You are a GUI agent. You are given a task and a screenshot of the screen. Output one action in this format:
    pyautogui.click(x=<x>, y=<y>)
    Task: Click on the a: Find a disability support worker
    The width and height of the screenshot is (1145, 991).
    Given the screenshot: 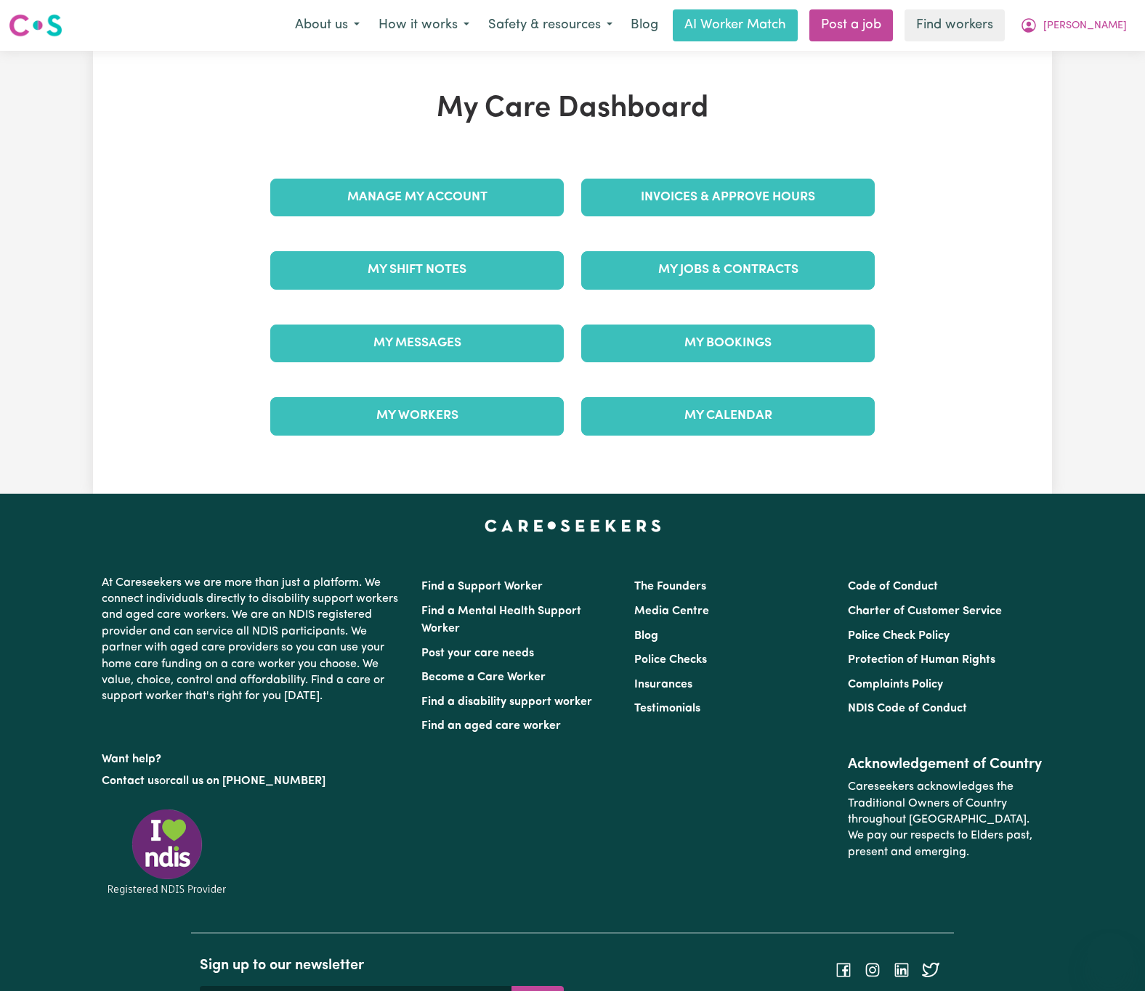 What is the action you would take?
    pyautogui.click(x=506, y=702)
    